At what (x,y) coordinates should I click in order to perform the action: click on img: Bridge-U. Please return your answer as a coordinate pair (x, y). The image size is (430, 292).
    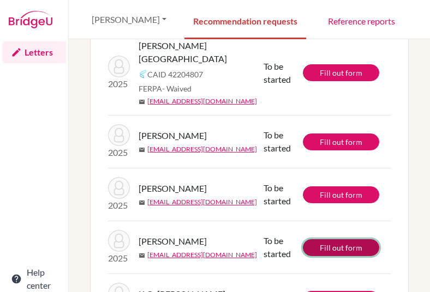
    Looking at the image, I should click on (31, 20).